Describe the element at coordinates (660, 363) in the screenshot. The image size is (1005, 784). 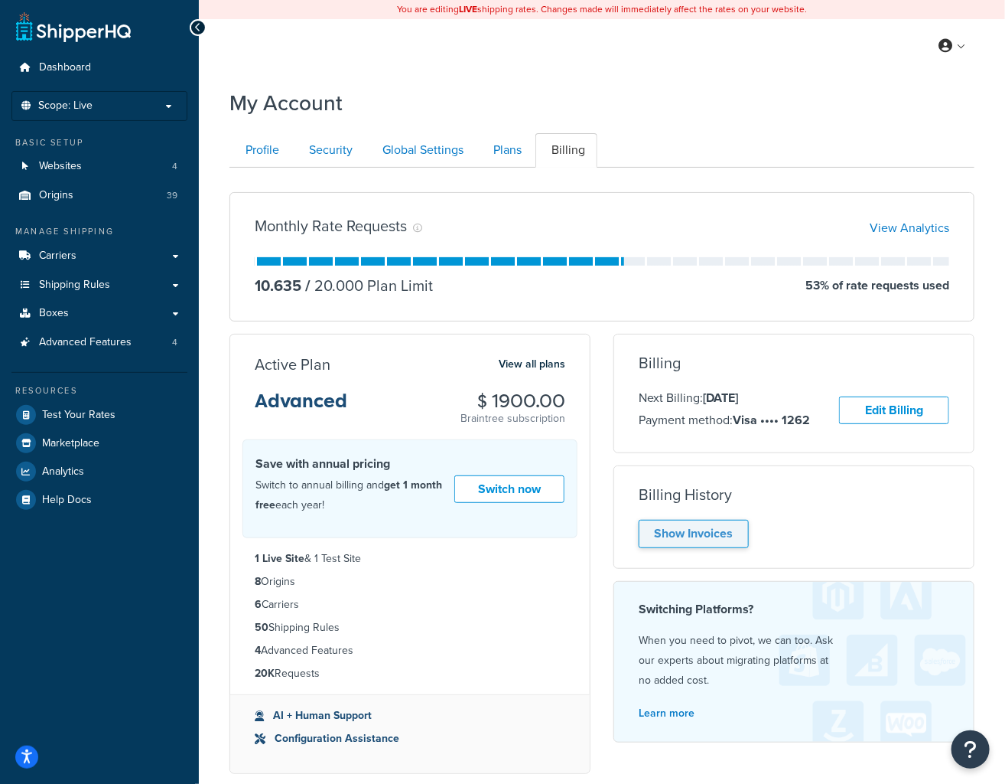
I see `h3: Billing` at that location.